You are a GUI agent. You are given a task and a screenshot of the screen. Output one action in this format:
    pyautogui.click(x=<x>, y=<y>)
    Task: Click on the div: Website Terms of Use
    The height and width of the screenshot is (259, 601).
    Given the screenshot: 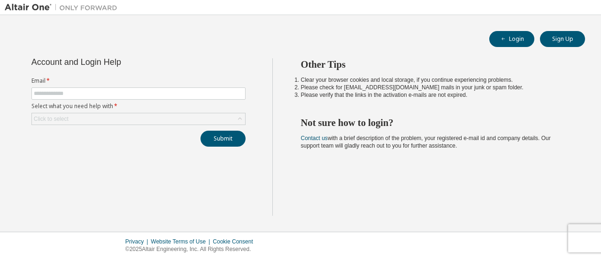 What is the action you would take?
    pyautogui.click(x=182, y=241)
    